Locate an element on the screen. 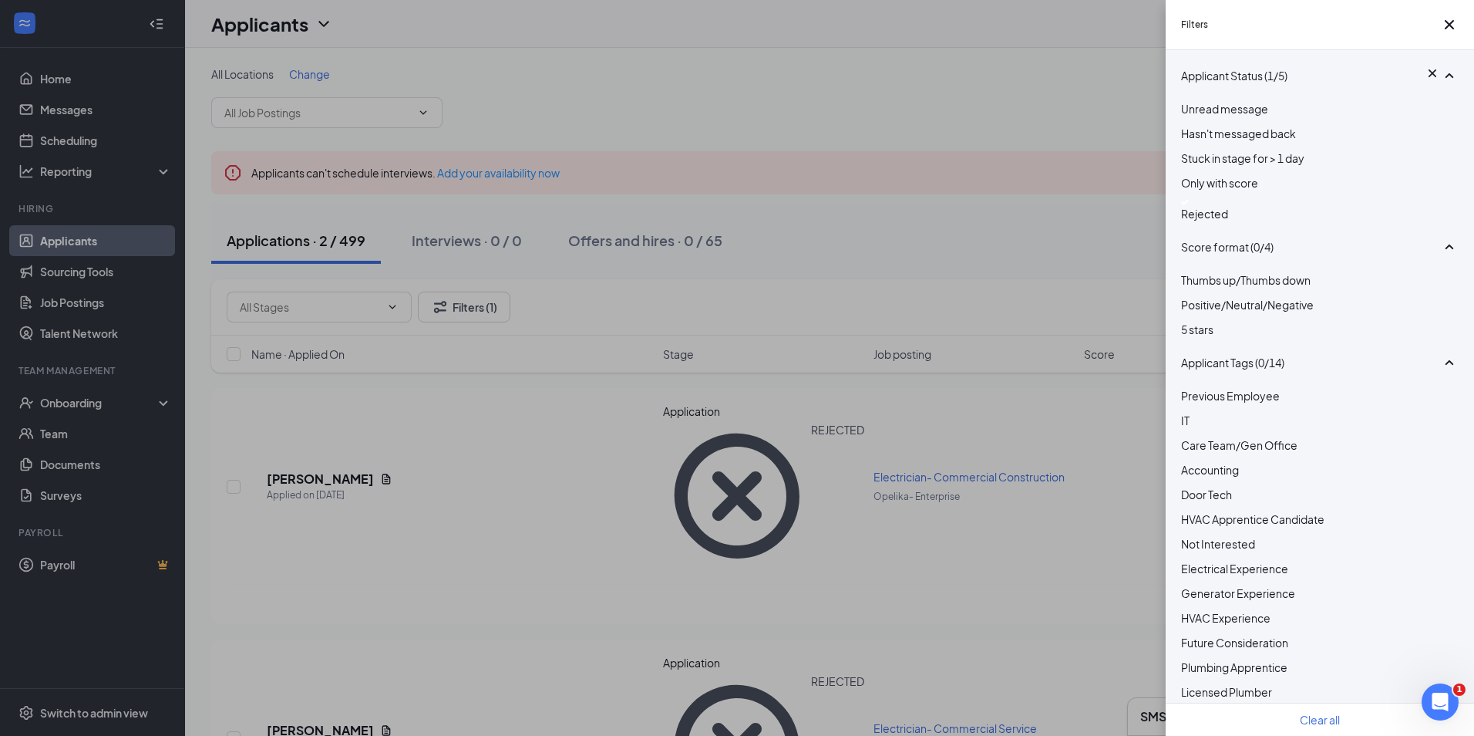 This screenshot has width=1474, height=736. span: Rejected is located at coordinates (1204, 214).